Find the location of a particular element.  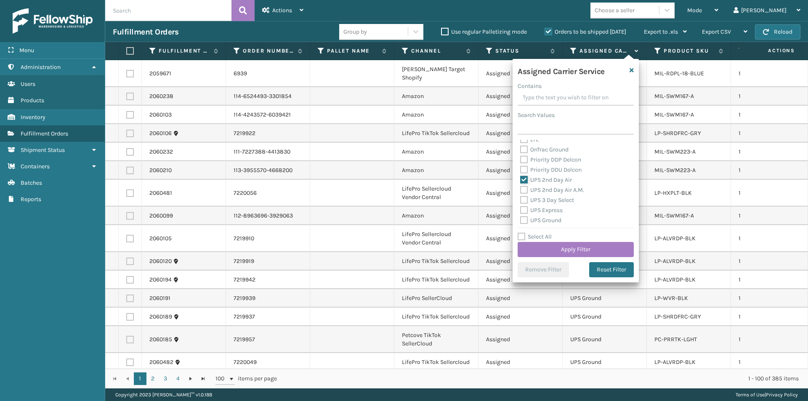

label: LTL is located at coordinates (529, 139).